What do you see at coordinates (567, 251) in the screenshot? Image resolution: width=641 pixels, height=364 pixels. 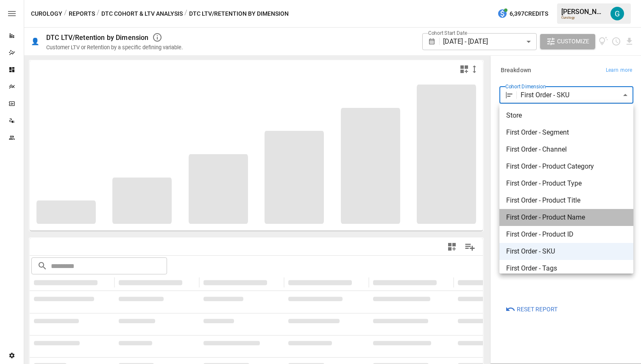 I see `span: First Order - SKU` at bounding box center [567, 251].